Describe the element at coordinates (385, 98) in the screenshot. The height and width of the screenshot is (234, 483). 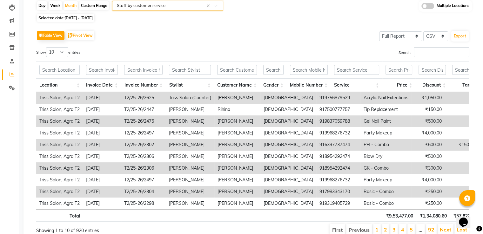
I see `td: Acrylic Nail Extentions` at that location.